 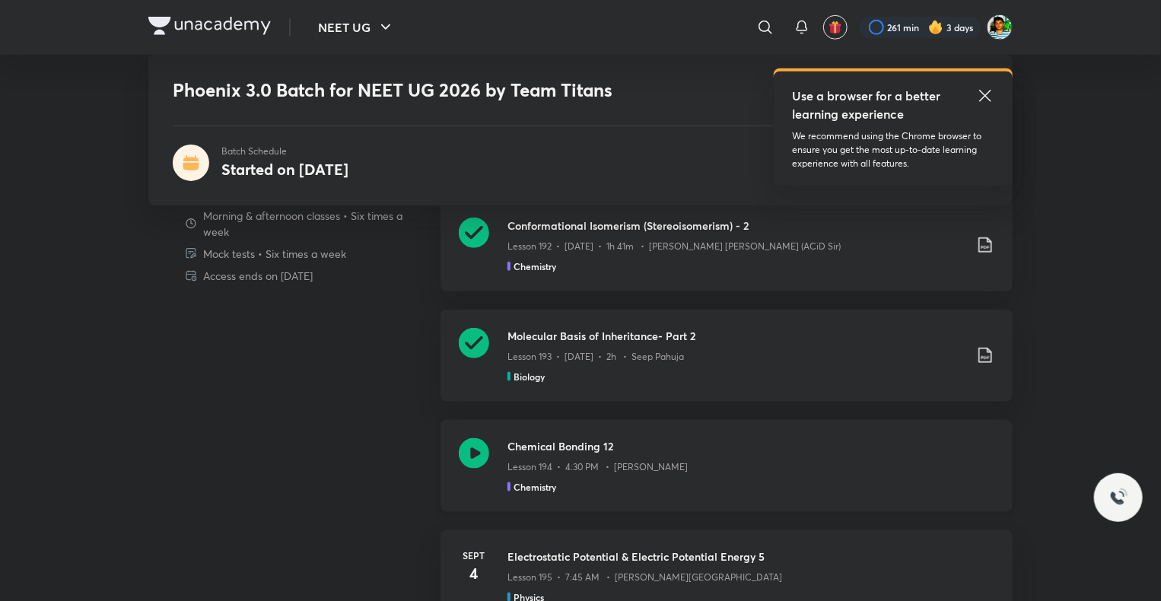 What do you see at coordinates (474, 574) in the screenshot?
I see `h4: 4` at bounding box center [474, 574].